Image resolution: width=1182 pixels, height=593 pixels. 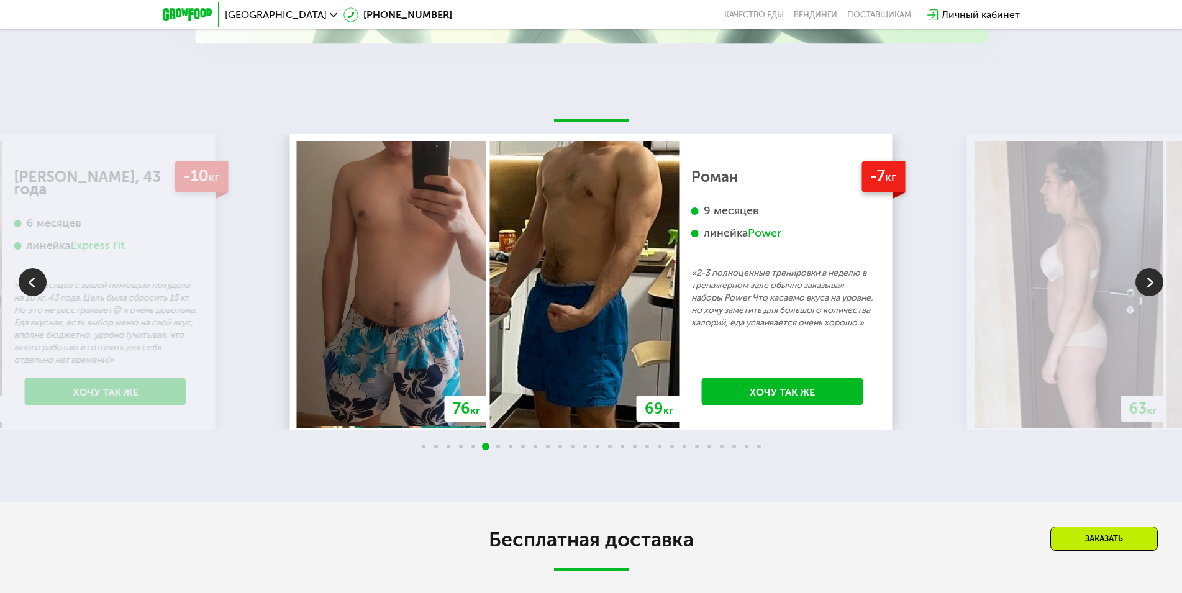 What do you see at coordinates (32, 282) in the screenshot?
I see `img: Slide left` at bounding box center [32, 282].